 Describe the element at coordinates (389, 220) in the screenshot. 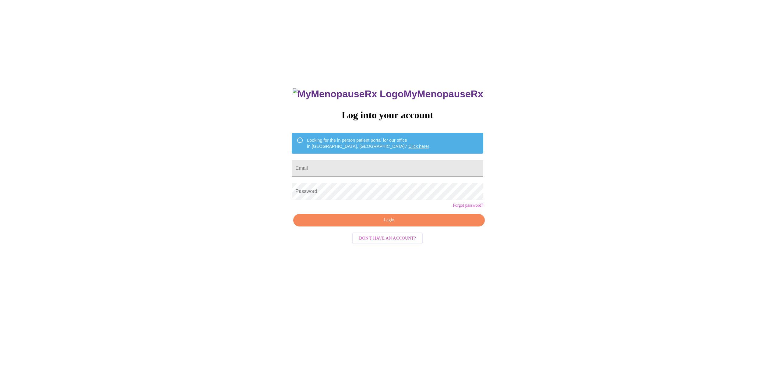

I see `span: Login` at that location.